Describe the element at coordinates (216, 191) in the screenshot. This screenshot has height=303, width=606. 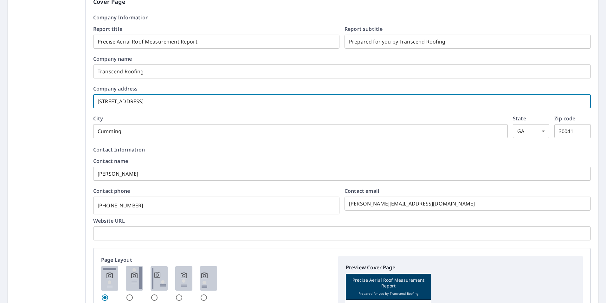
I see `label: Contact phone` at that location.